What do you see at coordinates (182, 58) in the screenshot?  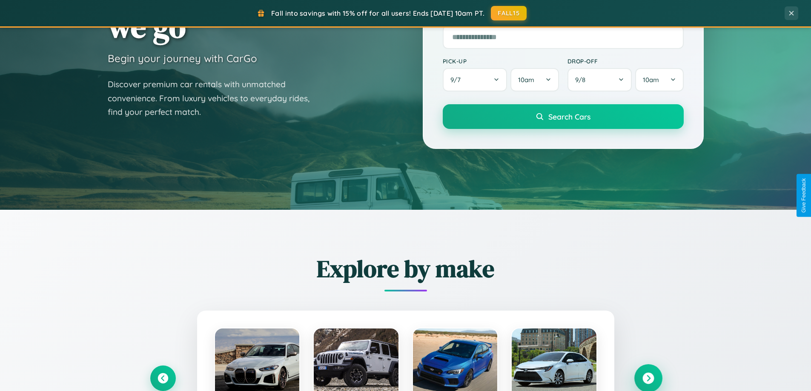 I see `h3: Begin your journey with CarGo` at bounding box center [182, 58].